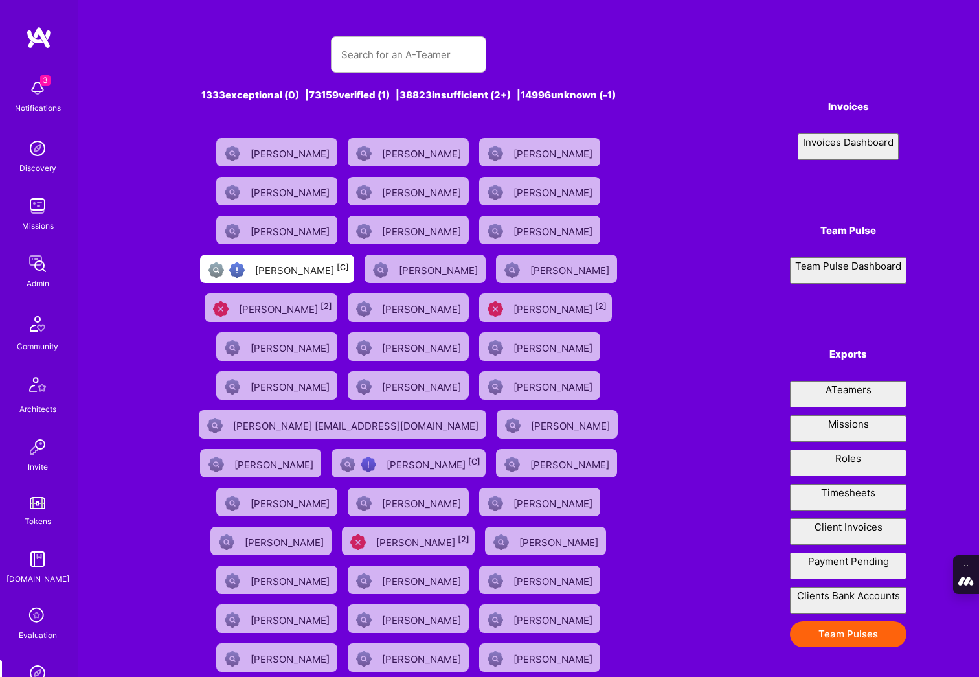 Image resolution: width=979 pixels, height=677 pixels. Describe the element at coordinates (45, 80) in the screenshot. I see `span: 3` at that location.